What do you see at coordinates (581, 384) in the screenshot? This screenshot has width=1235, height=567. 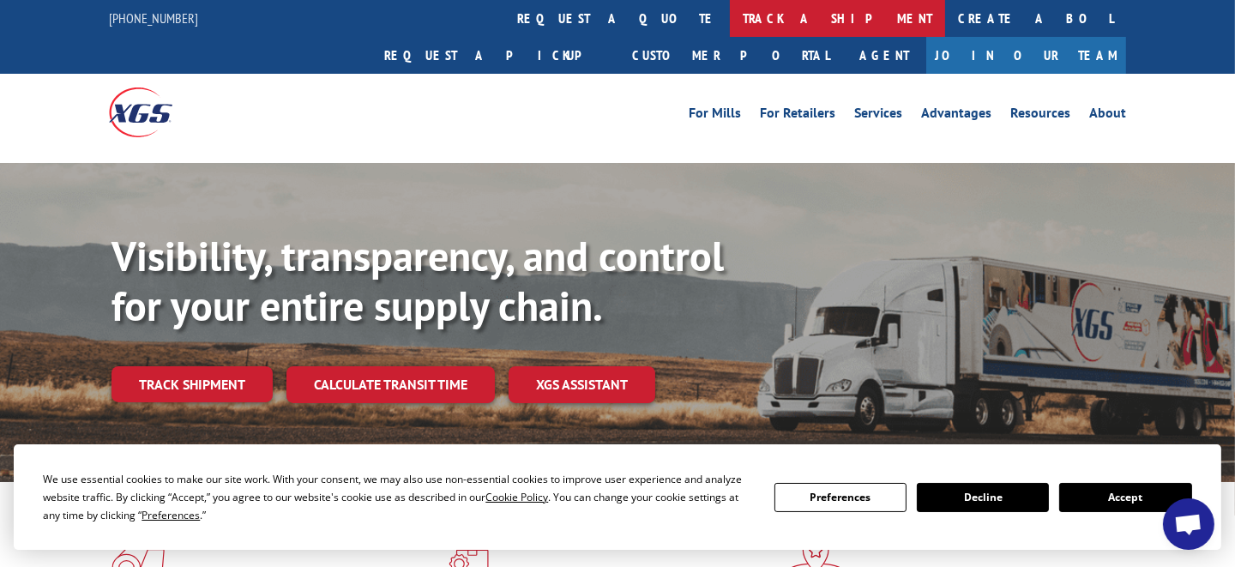 I see `a: XGS ASSISTANT` at bounding box center [581, 384].